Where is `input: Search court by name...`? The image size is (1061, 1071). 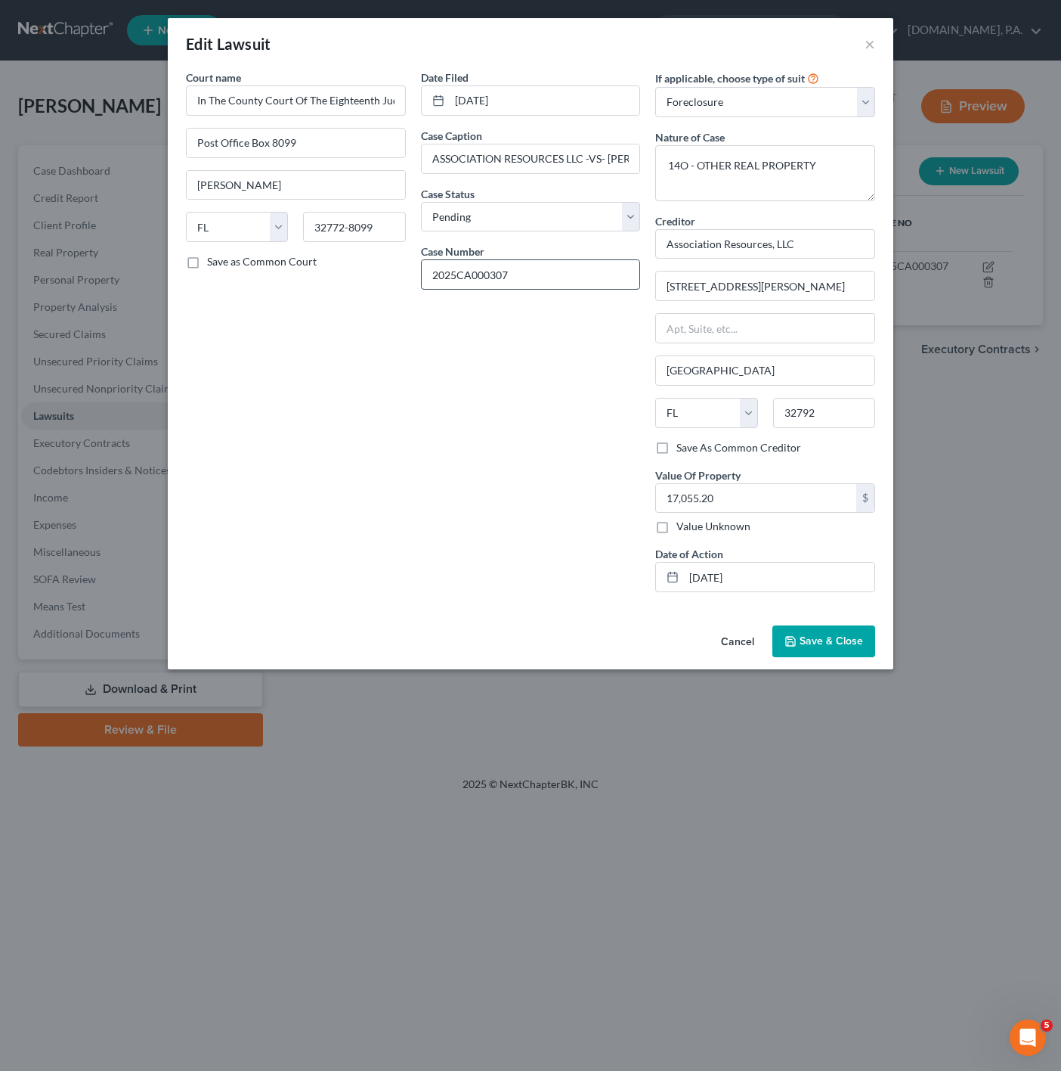 input: Search court by name... is located at coordinates (296, 101).